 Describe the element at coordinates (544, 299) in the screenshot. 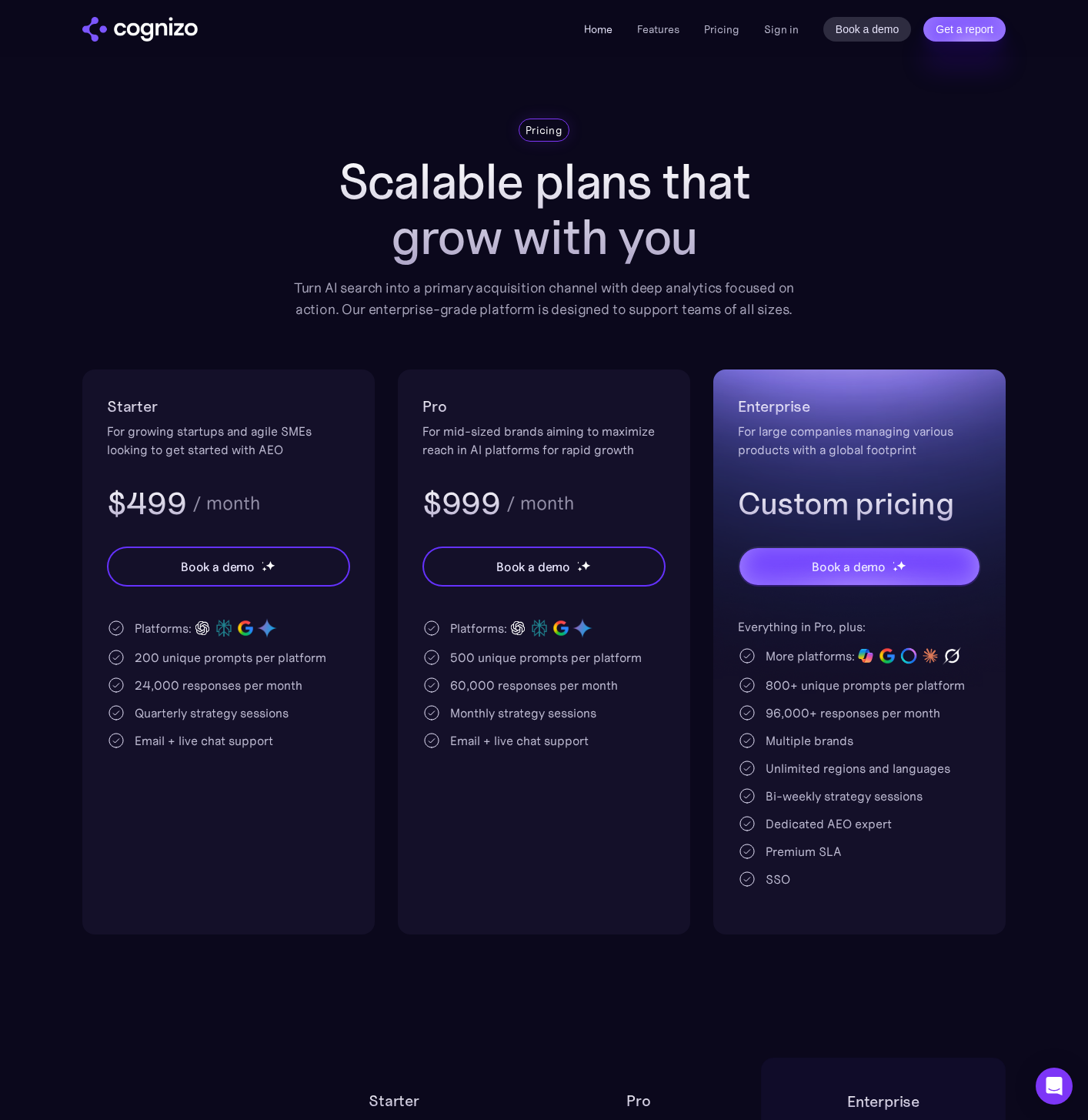

I see `div: Turn AI search into a primary acquisition channel with deep analytics focused on action. Our ente...` at that location.